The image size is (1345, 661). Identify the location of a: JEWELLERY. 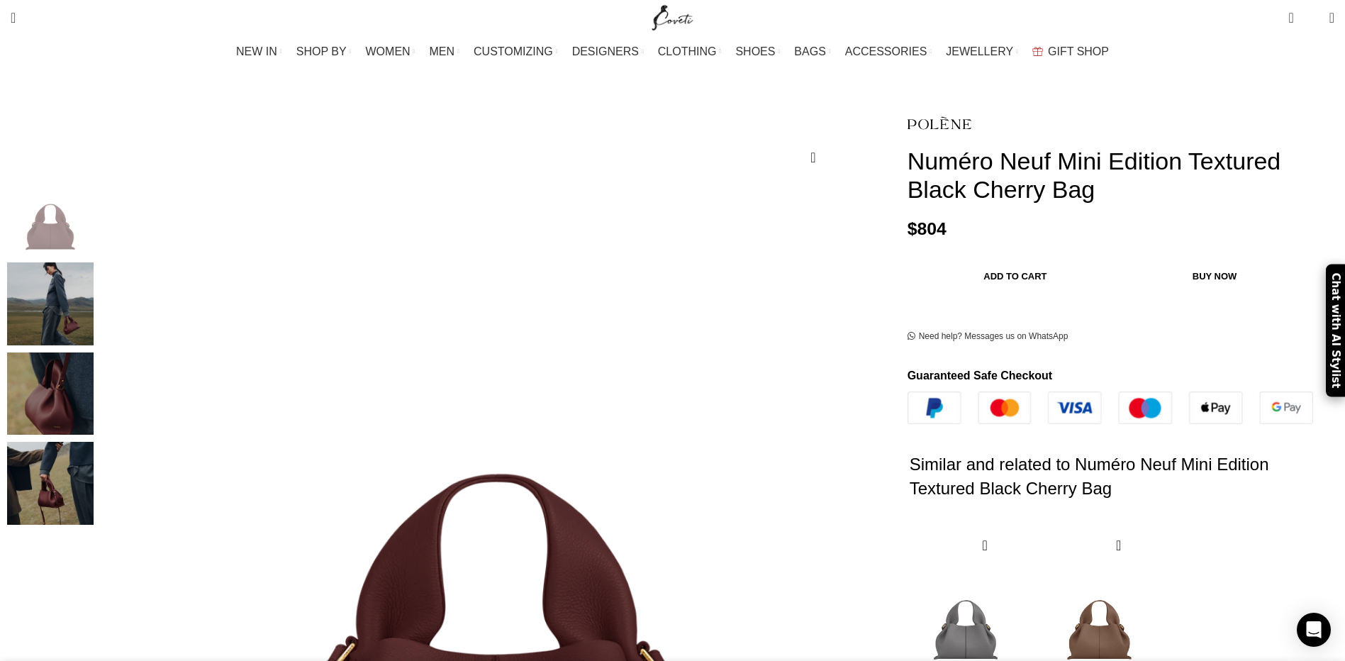
(982, 52).